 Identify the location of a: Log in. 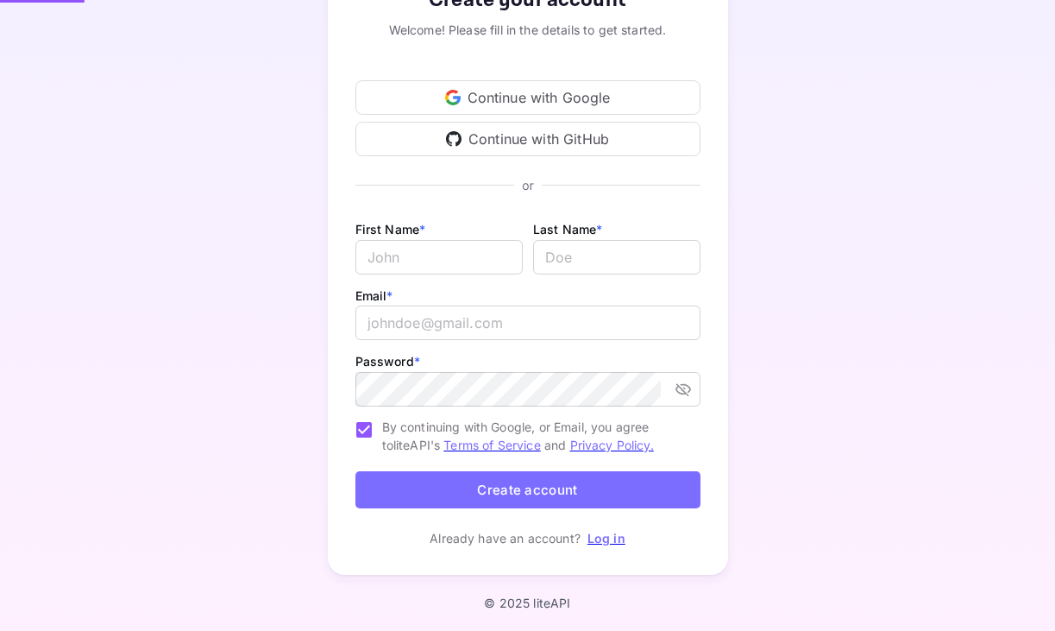
(606, 537).